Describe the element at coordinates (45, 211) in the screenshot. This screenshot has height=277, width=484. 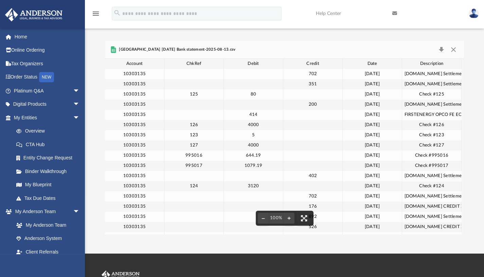
I see `a: My Anderson Teamarrow_drop_down` at that location.